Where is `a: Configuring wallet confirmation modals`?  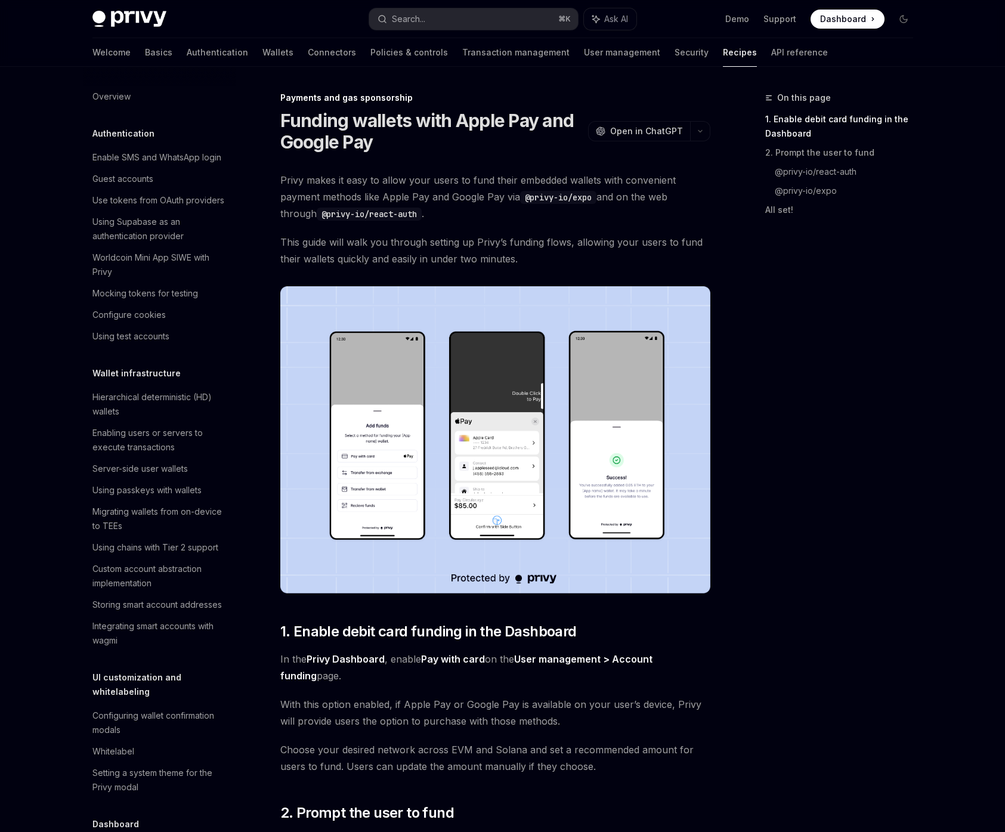
a: Configuring wallet confirmation modals is located at coordinates (159, 723).